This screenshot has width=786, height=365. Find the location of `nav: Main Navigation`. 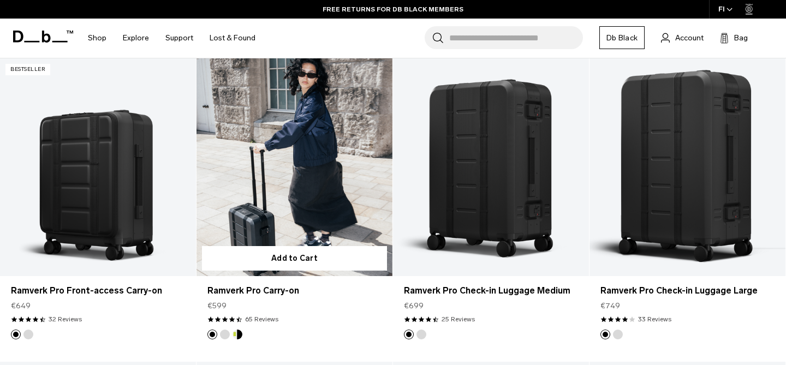

nav: Main Navigation is located at coordinates (171, 38).